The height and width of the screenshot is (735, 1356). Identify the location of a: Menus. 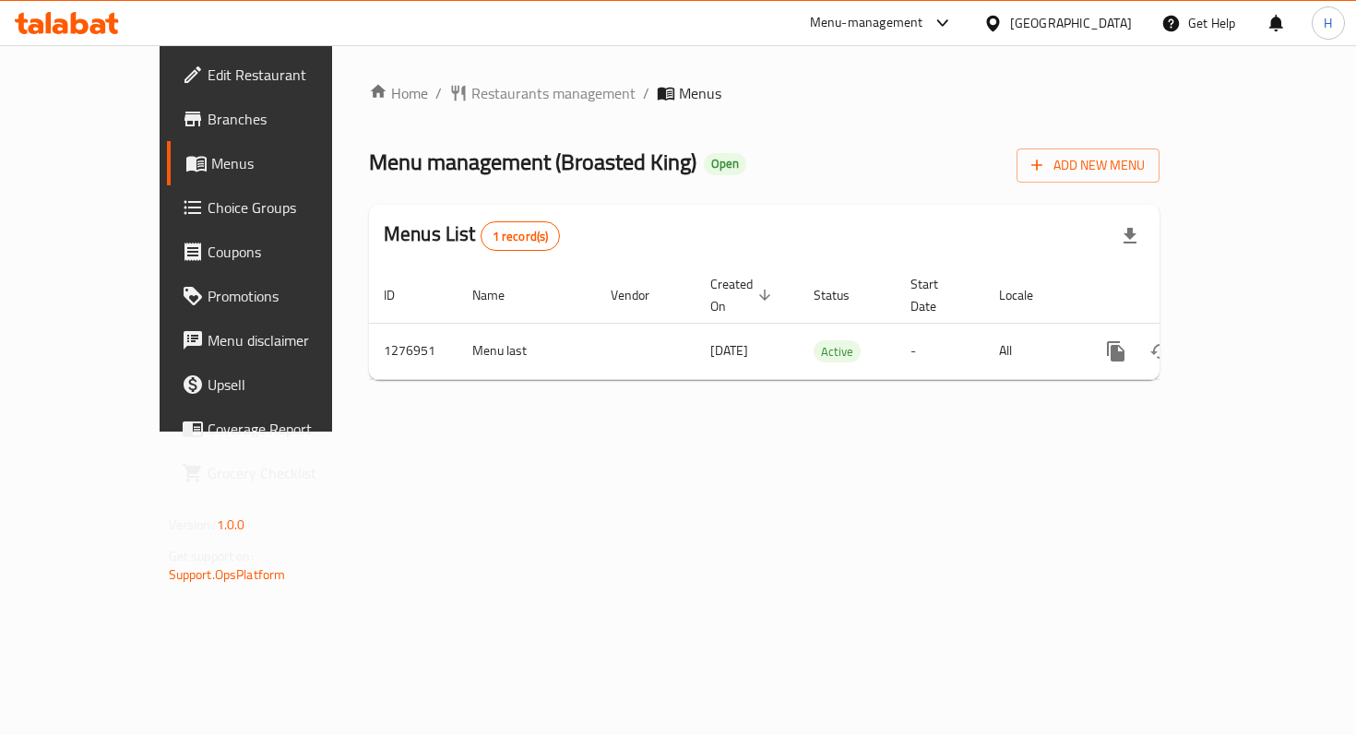
(276, 163).